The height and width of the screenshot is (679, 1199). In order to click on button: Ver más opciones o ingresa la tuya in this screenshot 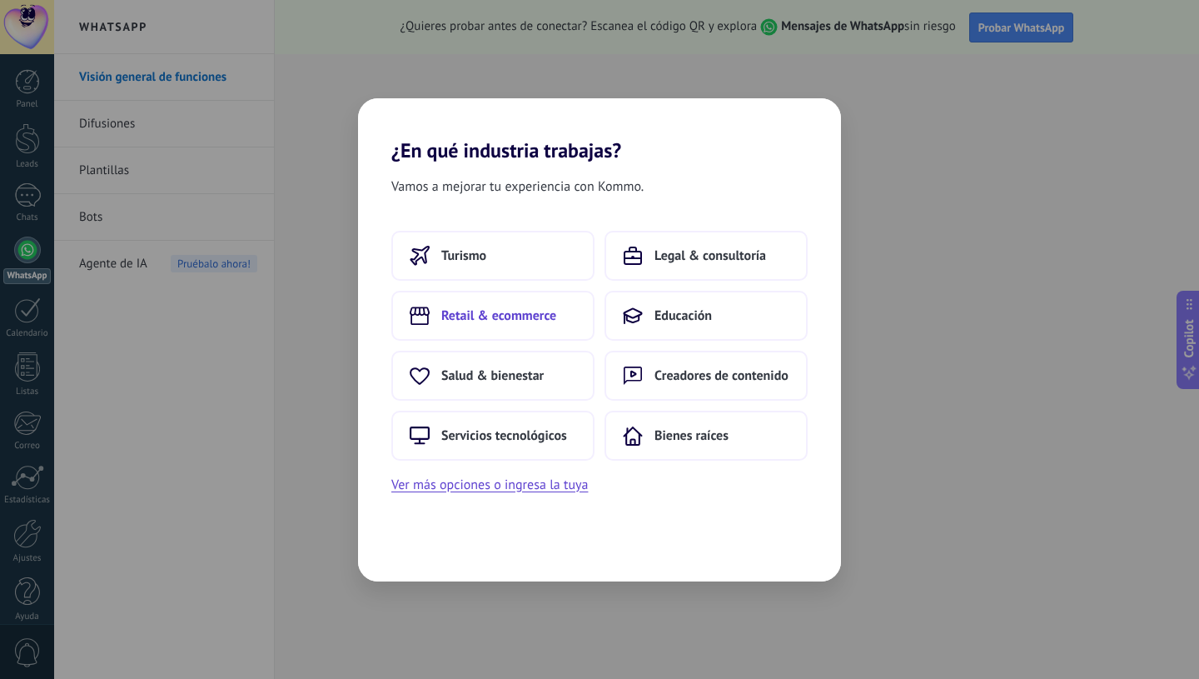, I will do `click(490, 485)`.